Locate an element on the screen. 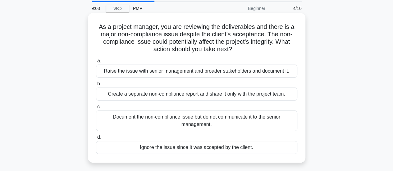 This screenshot has height=171, width=393. span: a. is located at coordinates (99, 61).